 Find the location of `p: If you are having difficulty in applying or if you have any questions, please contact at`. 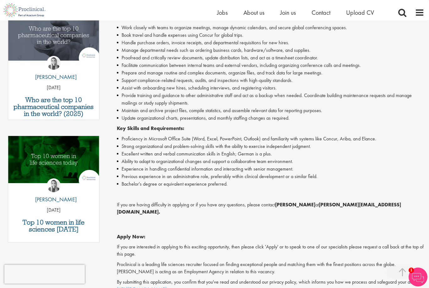

p: If you are having difficulty in applying or if you have any questions, please contact at is located at coordinates (271, 208).